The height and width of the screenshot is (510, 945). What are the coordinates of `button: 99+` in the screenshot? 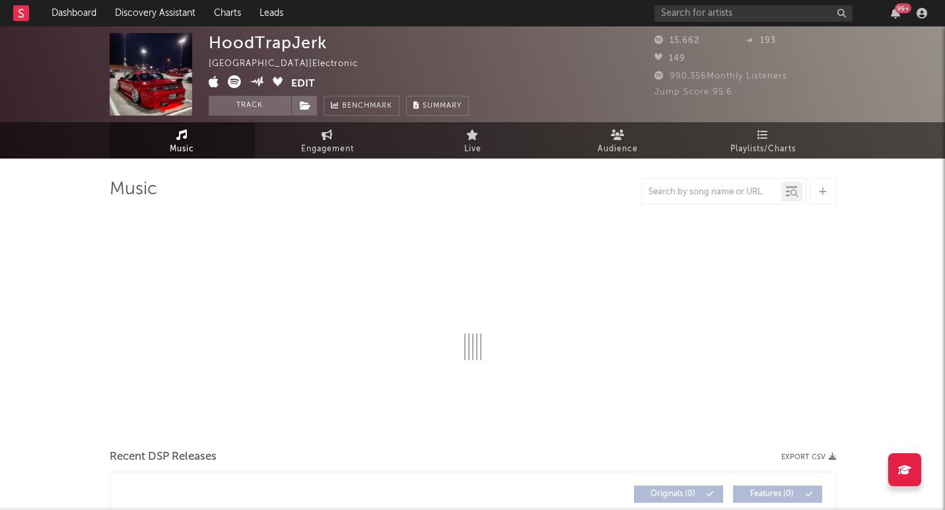 It's located at (896, 13).